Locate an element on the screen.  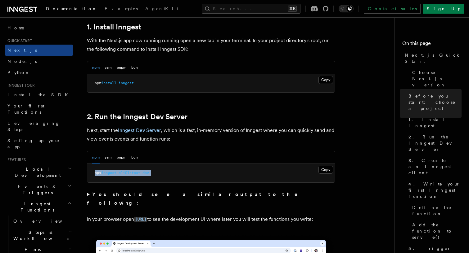
a: Contact sales is located at coordinates (392, 9).